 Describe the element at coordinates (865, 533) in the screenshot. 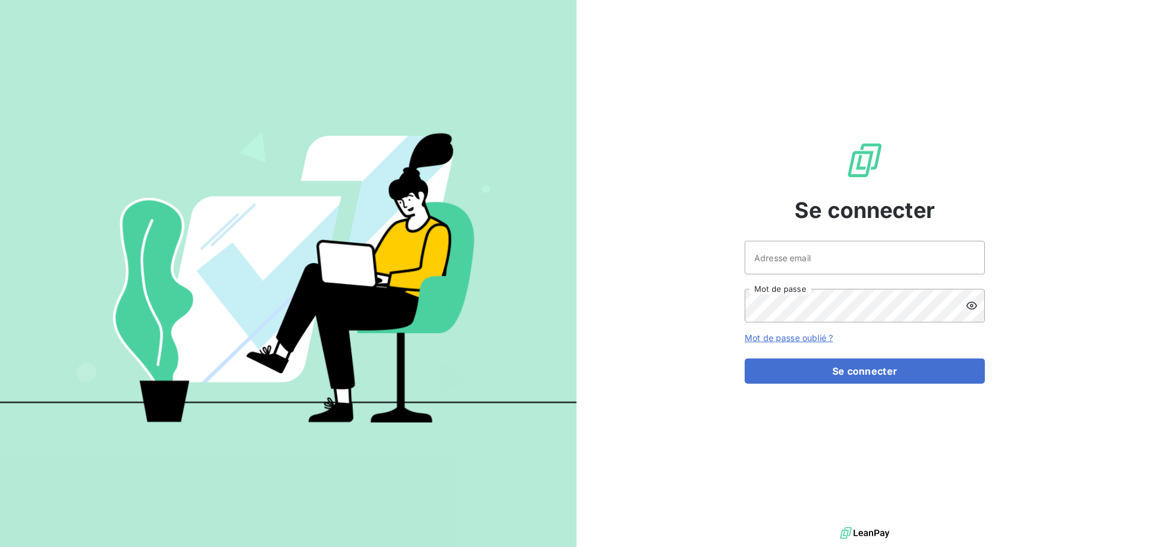

I see `img: logo` at that location.